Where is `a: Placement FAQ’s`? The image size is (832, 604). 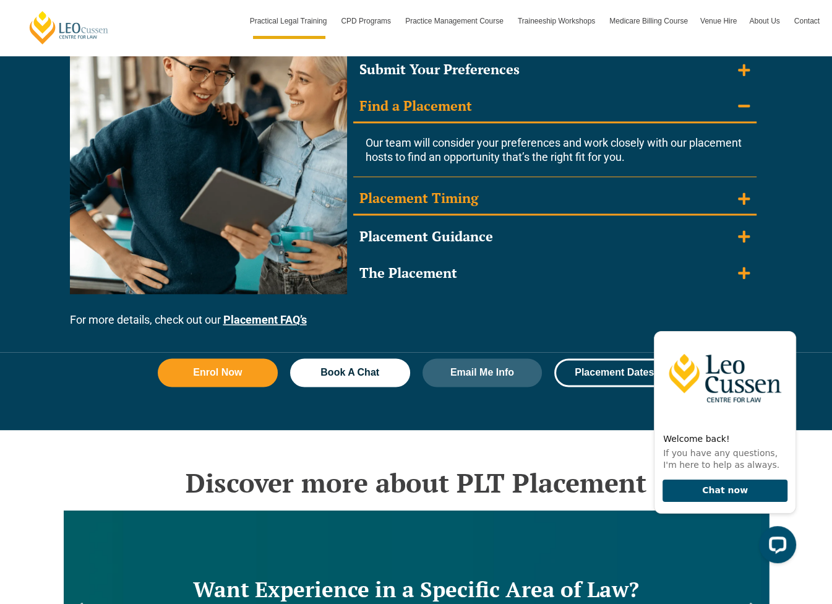 a: Placement FAQ’s is located at coordinates (265, 319).